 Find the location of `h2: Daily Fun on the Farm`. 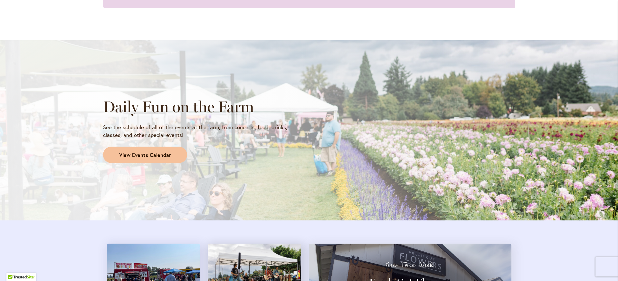

h2: Daily Fun on the Farm is located at coordinates (203, 107).